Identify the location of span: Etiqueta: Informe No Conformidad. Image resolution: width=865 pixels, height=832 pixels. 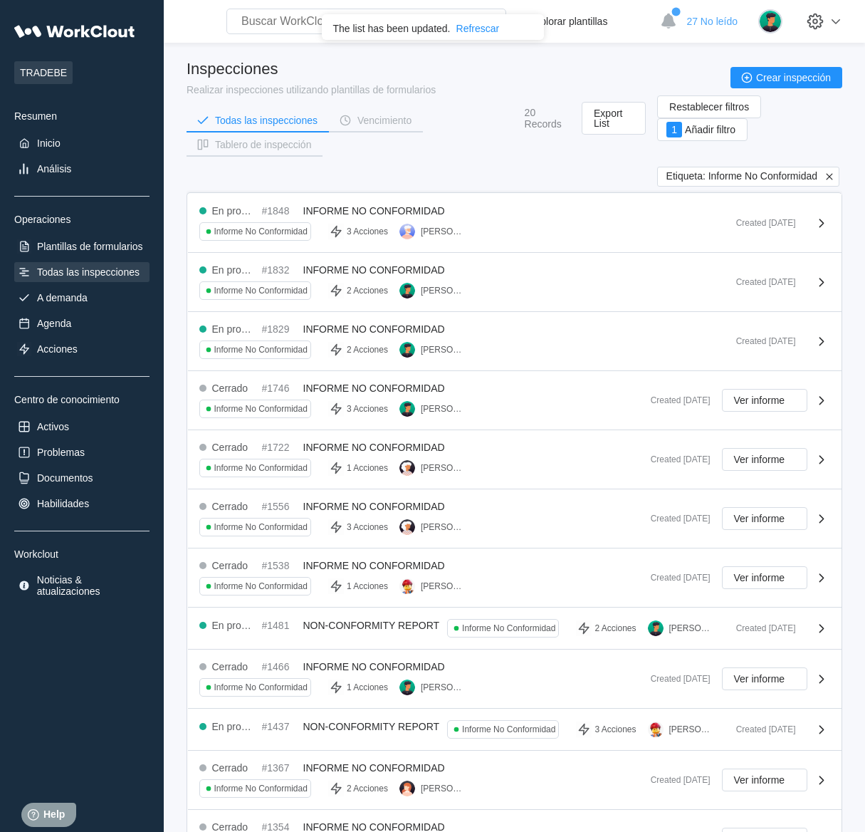
(742, 177).